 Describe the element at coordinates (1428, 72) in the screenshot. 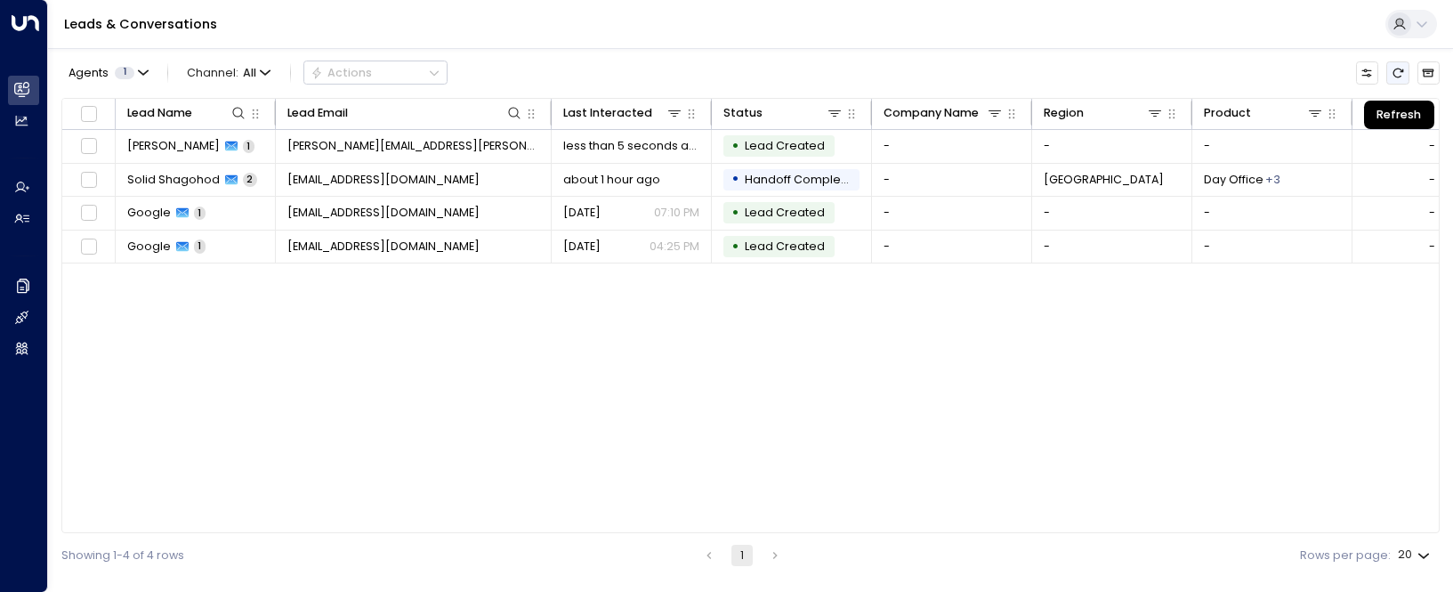

I see `button: Archived Leads` at that location.